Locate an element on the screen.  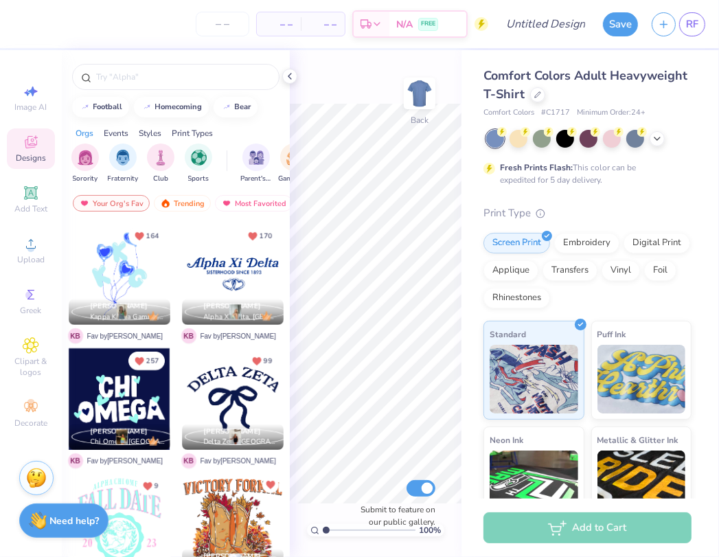
div: filter for Game Day is located at coordinates (294, 163).